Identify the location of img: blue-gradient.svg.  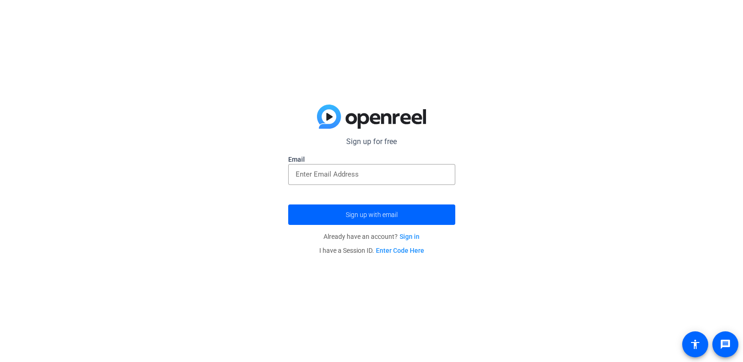
(371, 116).